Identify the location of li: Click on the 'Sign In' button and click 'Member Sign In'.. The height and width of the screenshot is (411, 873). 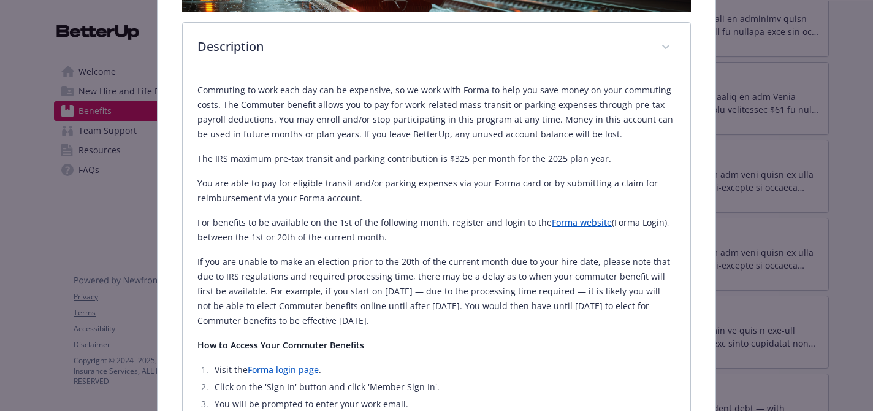
(443, 387).